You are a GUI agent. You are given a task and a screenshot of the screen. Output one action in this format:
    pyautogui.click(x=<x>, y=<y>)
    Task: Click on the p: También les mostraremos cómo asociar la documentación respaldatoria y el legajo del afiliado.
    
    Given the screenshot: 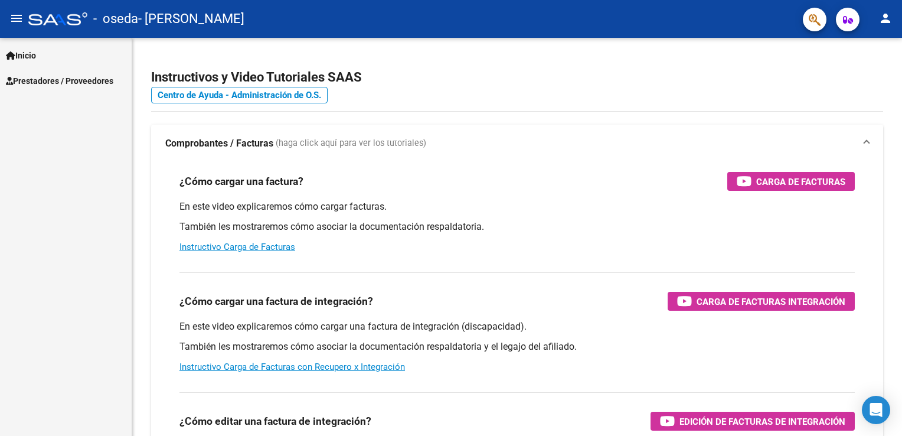 What is the action you would take?
    pyautogui.click(x=517, y=346)
    